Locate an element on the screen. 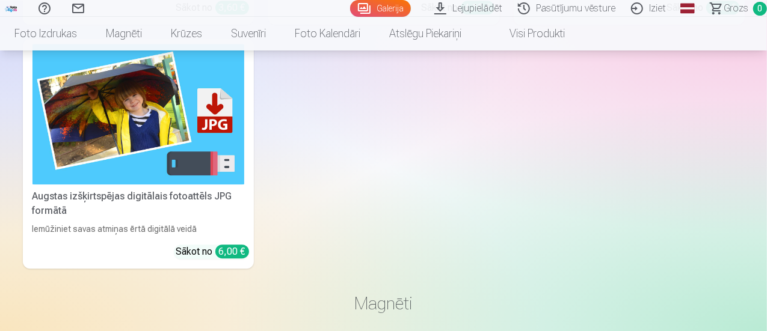 The height and width of the screenshot is (331, 767). a: Krūzes is located at coordinates (186, 34).